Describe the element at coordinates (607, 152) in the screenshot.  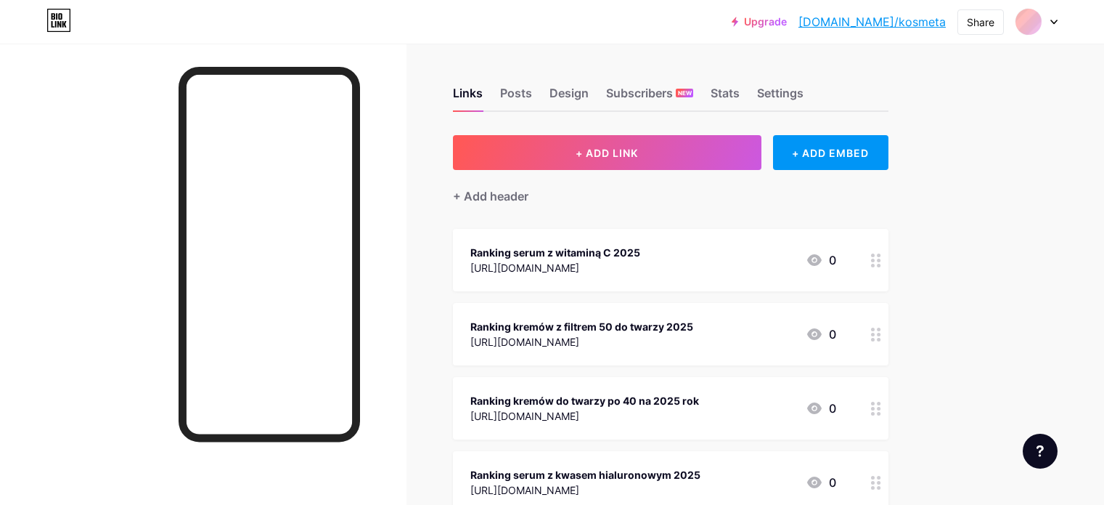
I see `span: + ADD LINK` at that location.